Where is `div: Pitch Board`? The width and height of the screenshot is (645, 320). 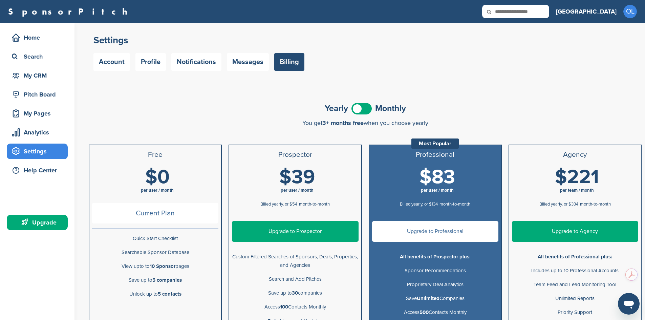
div: Pitch Board is located at coordinates (39, 94).